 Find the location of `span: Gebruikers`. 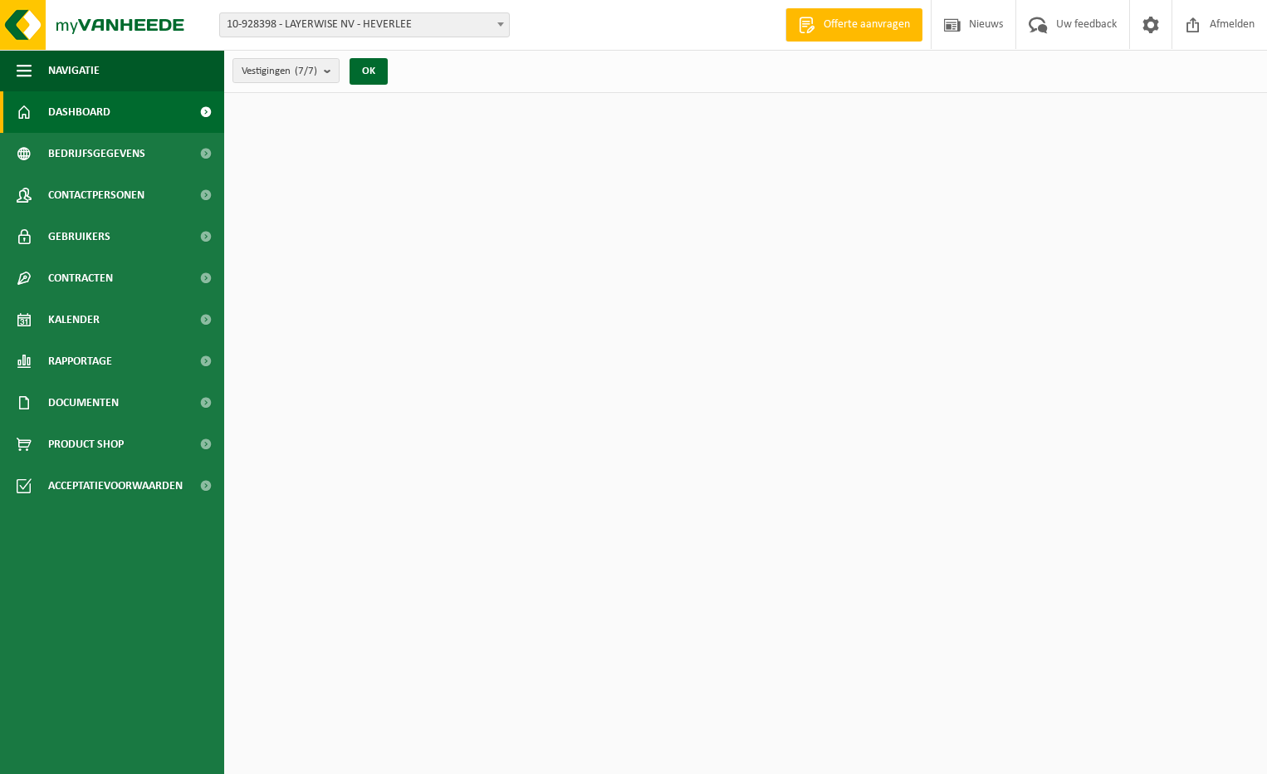

span: Gebruikers is located at coordinates (79, 237).